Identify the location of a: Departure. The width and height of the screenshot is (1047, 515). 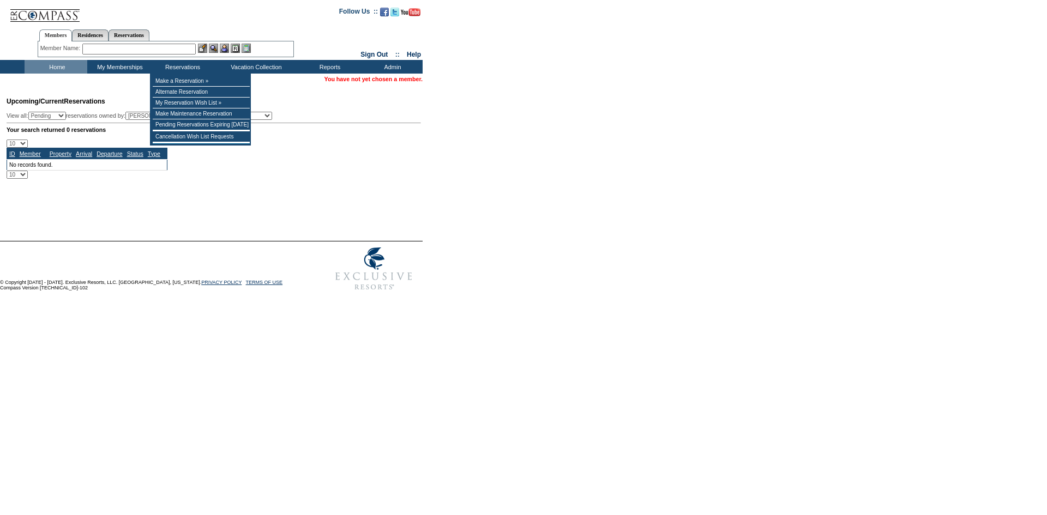
(109, 154).